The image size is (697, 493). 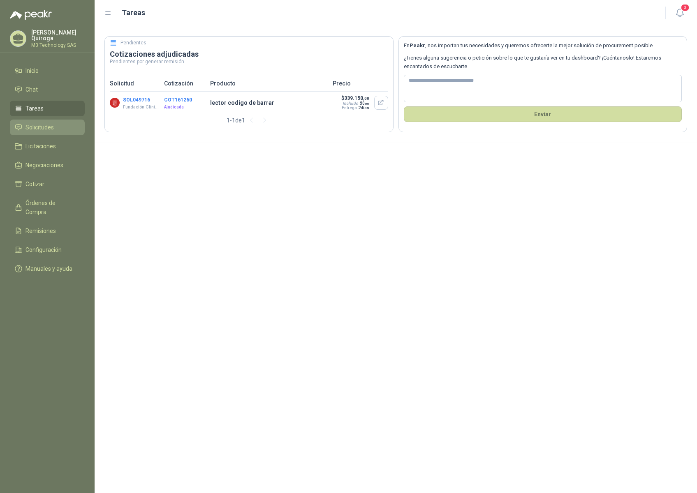 What do you see at coordinates (249, 62) in the screenshot?
I see `p: Pendientes por generar remisión` at bounding box center [249, 62].